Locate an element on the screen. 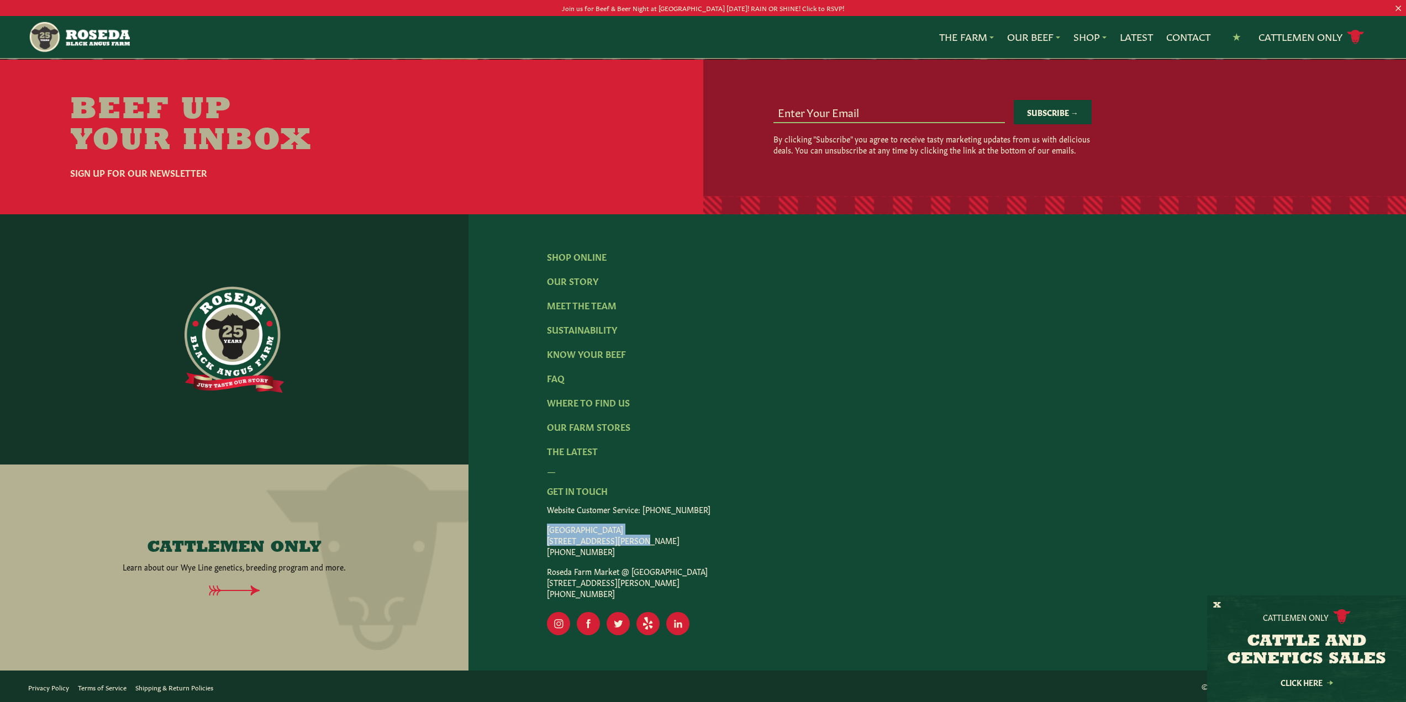  a: Sustainability is located at coordinates (582, 329).